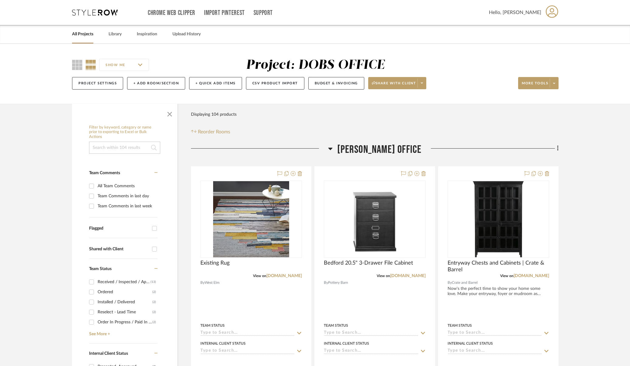  What do you see at coordinates (214, 132) in the screenshot?
I see `span: Reorder Rooms` at bounding box center [214, 132].